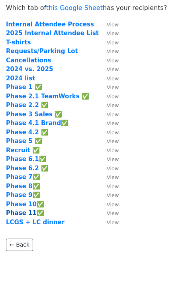 The image size is (180, 283). I want to click on a: Phase 11✅, so click(25, 213).